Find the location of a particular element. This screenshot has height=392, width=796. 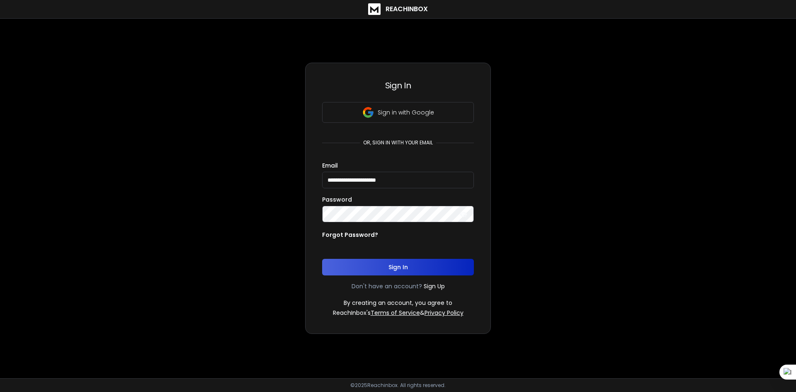

a: Privacy Policy is located at coordinates (444, 313).